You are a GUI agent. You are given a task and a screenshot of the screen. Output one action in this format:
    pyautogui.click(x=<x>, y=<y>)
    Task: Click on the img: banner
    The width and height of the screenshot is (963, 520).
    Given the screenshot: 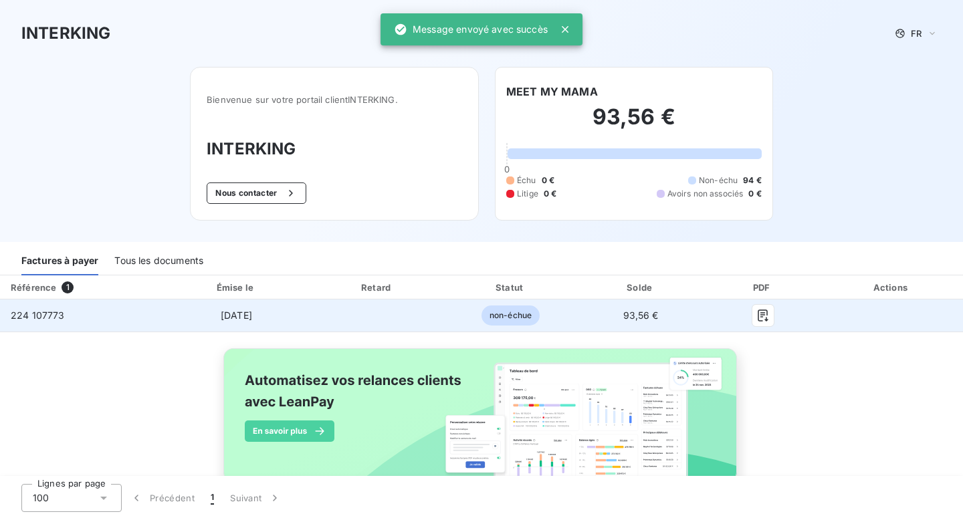 What is the action you would take?
    pyautogui.click(x=481, y=423)
    